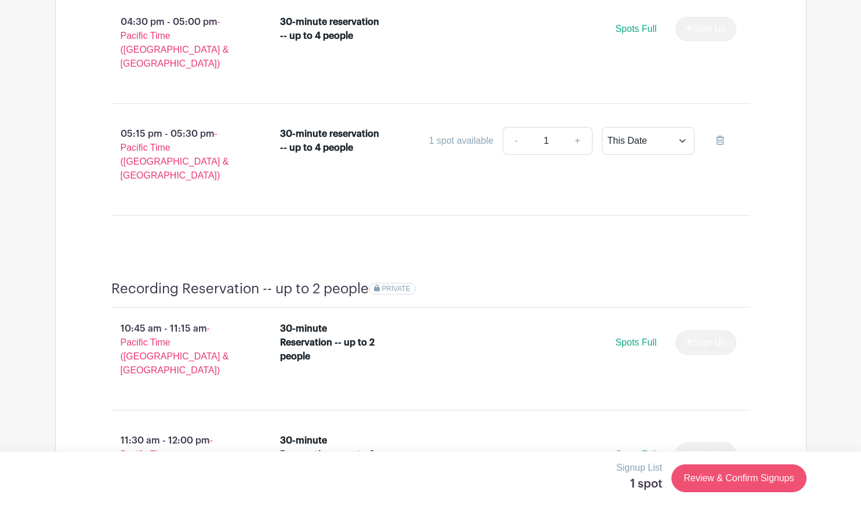 Image resolution: width=861 pixels, height=509 pixels. What do you see at coordinates (177, 43) in the screenshot?
I see `p: 04:30 pm - 05:00 pm` at bounding box center [177, 43].